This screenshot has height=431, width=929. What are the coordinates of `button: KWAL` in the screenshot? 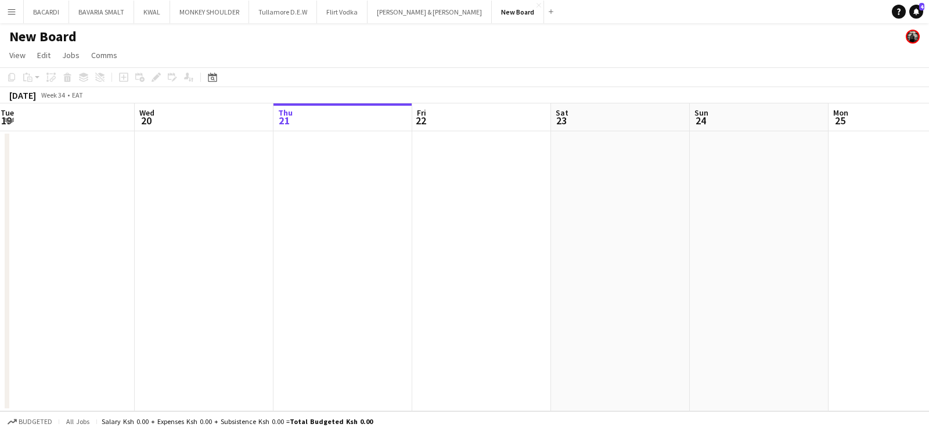 It's located at (152, 12).